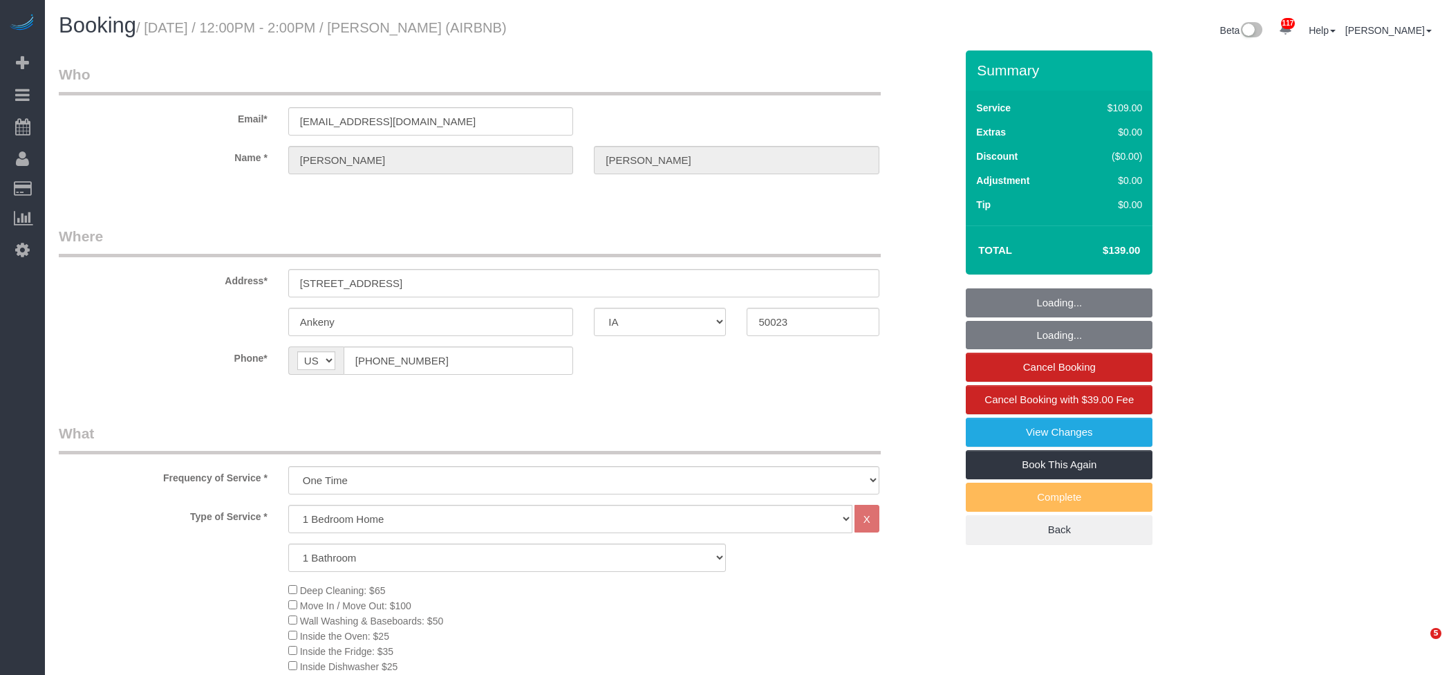 This screenshot has height=675, width=1449. Describe the element at coordinates (997, 156) in the screenshot. I see `label: Discount` at that location.